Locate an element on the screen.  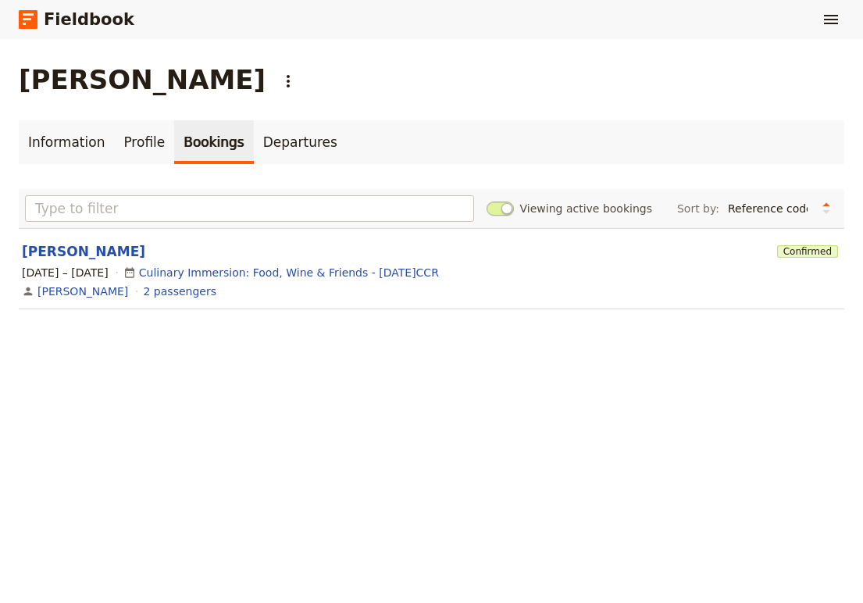
select: Sort by: is located at coordinates (768, 208).